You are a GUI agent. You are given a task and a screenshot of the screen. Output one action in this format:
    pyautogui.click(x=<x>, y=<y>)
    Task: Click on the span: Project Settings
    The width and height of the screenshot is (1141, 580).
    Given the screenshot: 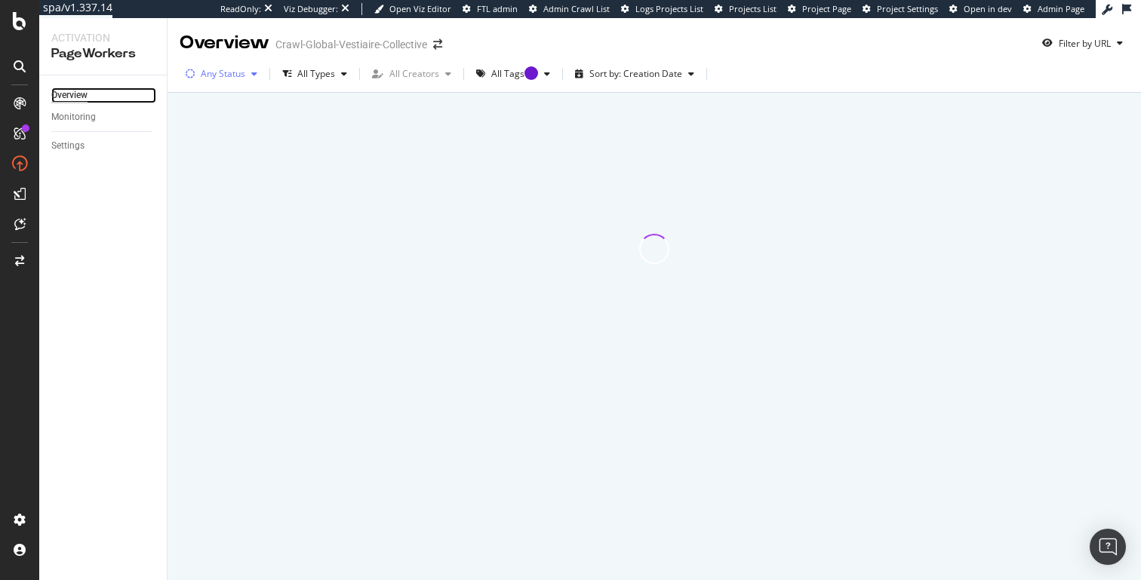 What is the action you would take?
    pyautogui.click(x=907, y=8)
    